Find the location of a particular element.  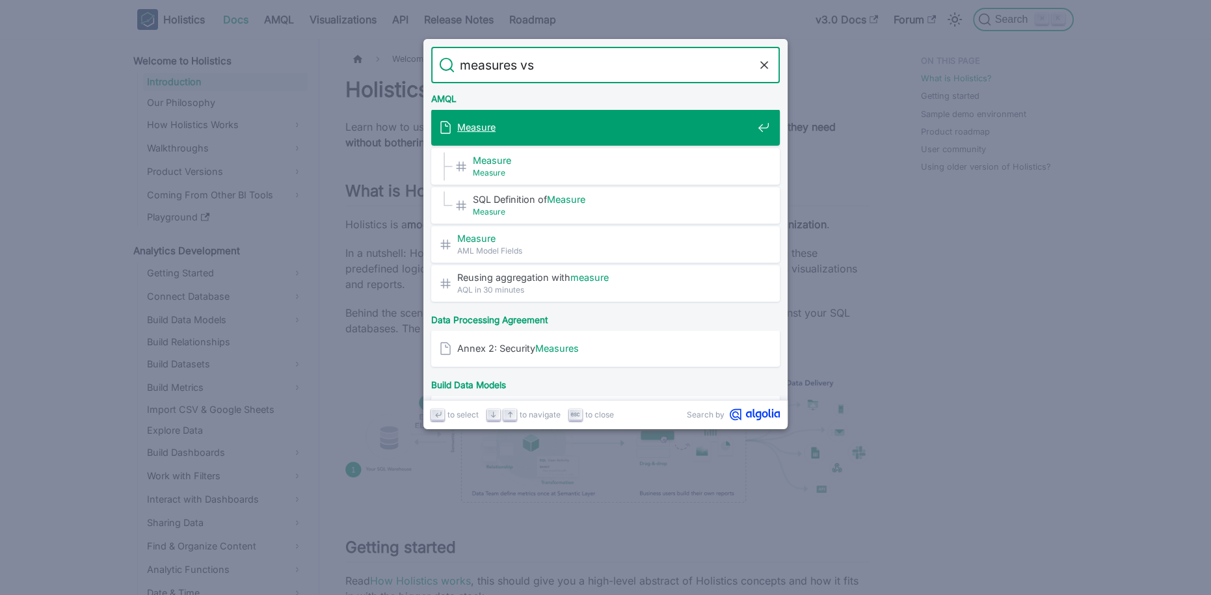

svg: Escape key is located at coordinates (575, 414).